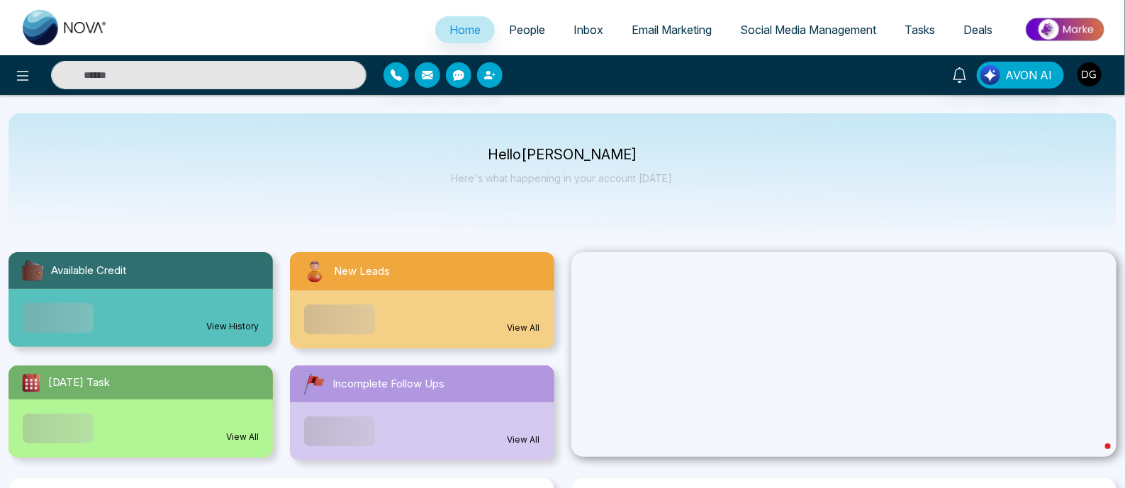  What do you see at coordinates (65, 28) in the screenshot?
I see `img: Nova CRM Logo` at bounding box center [65, 28].